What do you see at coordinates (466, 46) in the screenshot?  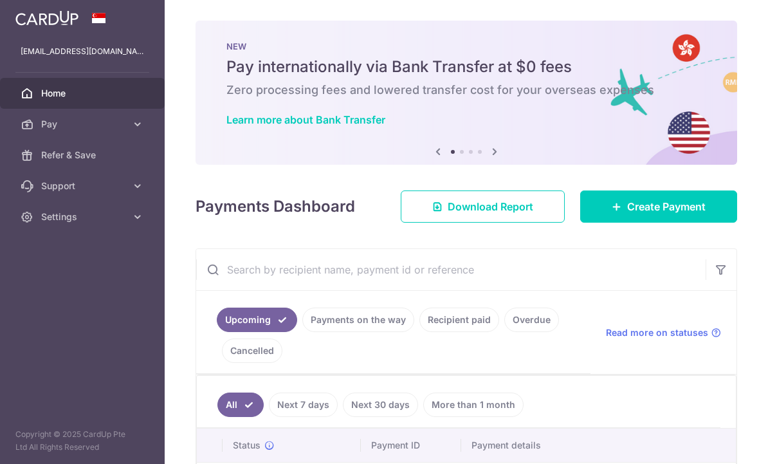 I see `p: NEW` at bounding box center [466, 46].